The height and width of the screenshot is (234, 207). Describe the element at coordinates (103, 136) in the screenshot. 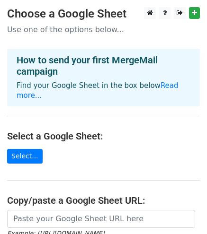

I see `h4: Select a Google Sheet:` at that location.